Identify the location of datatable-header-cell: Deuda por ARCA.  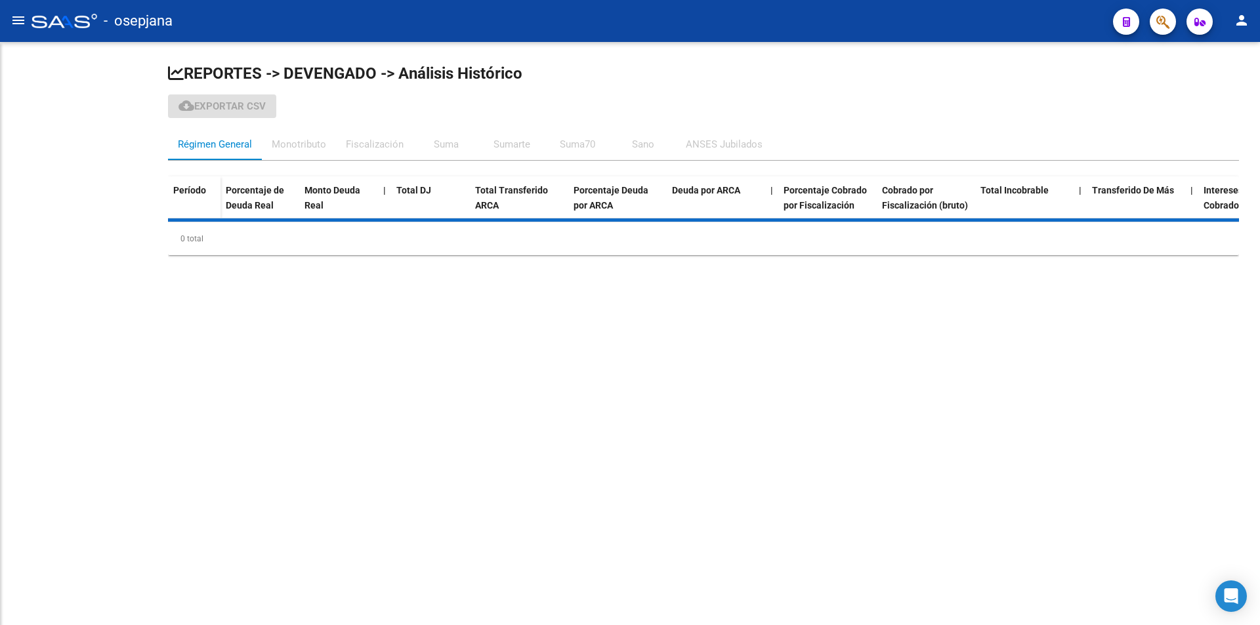
(716, 204).